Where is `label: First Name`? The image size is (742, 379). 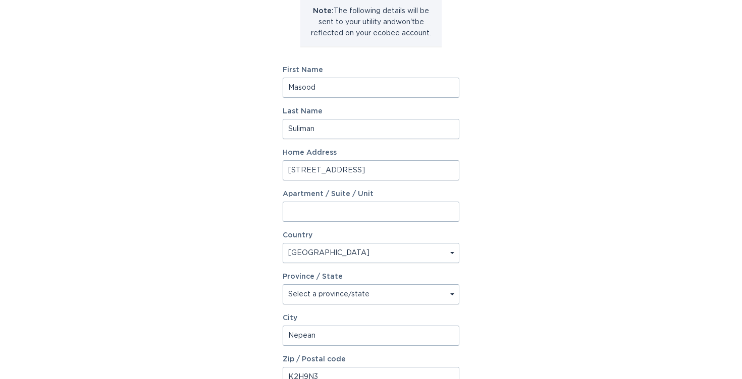
label: First Name is located at coordinates (371, 70).